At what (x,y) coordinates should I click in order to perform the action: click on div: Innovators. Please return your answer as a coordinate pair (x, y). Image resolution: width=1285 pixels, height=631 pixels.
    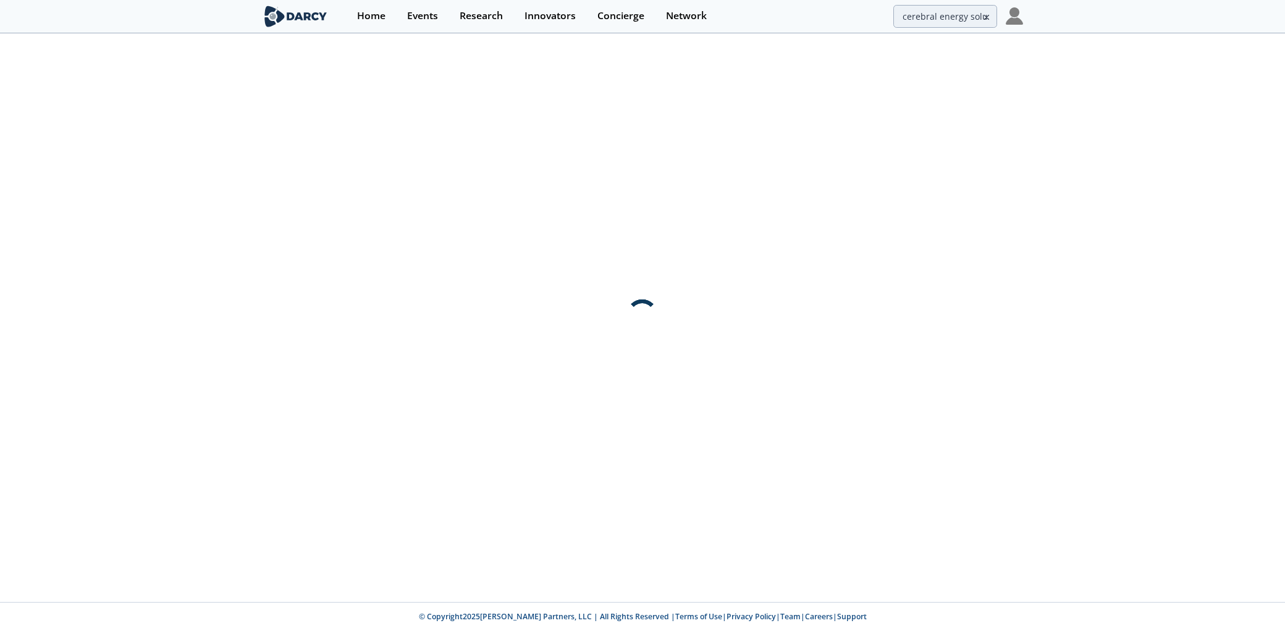
    Looking at the image, I should click on (550, 16).